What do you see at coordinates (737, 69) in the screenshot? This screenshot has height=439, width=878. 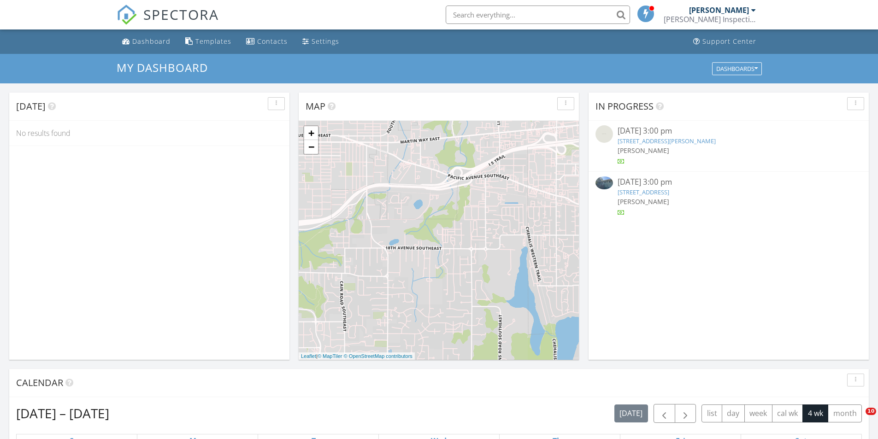 I see `div: Dashboards` at bounding box center [737, 69].